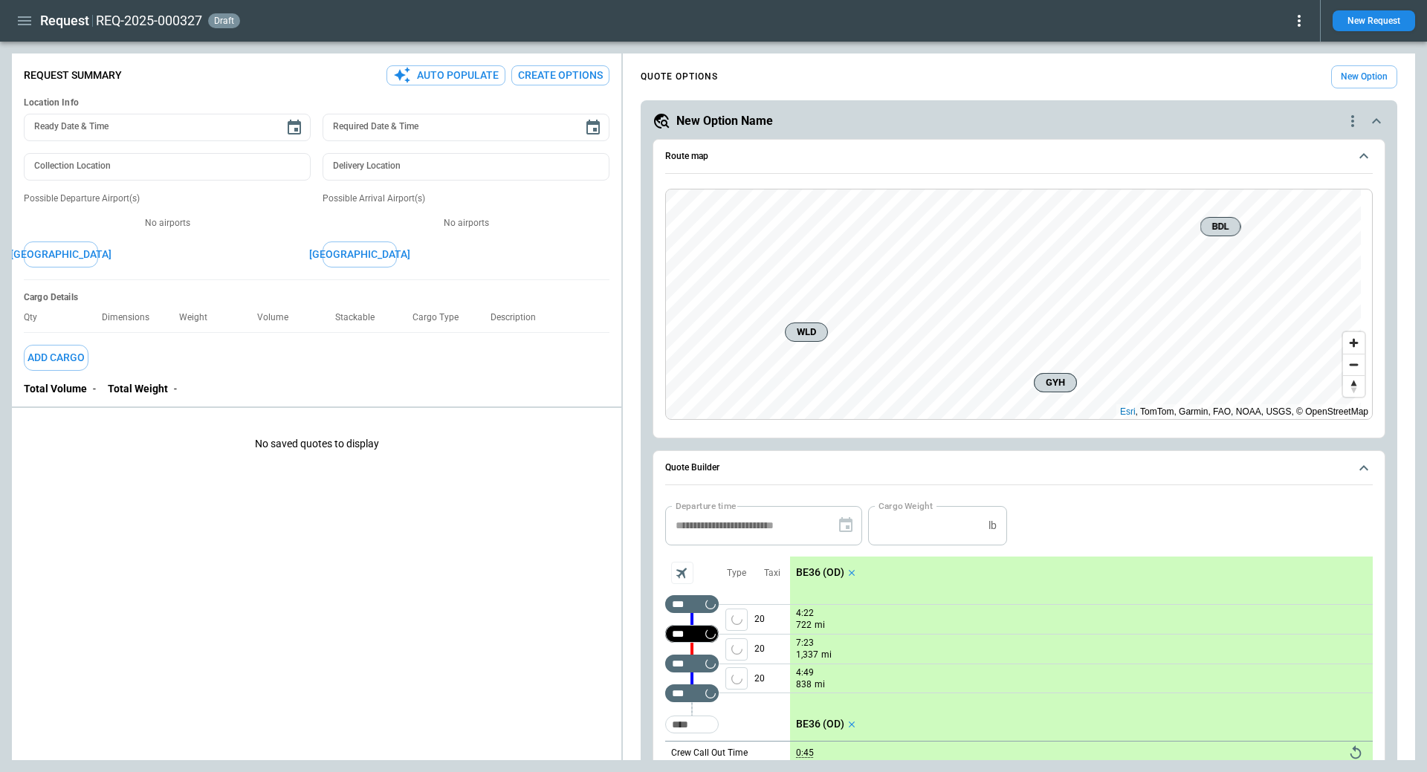  I want to click on p: Volume, so click(279, 317).